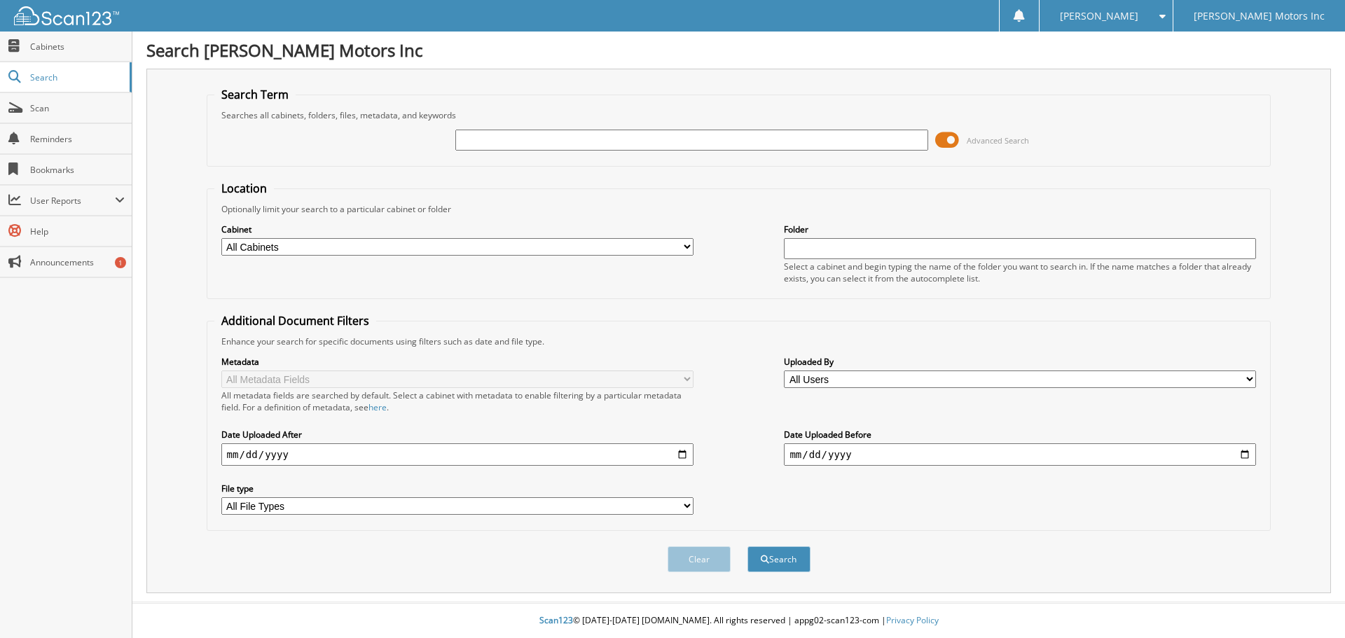  I want to click on label: Date Uploaded After, so click(457, 434).